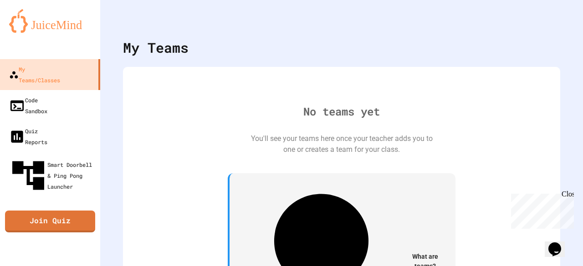 The width and height of the screenshot is (583, 266). What do you see at coordinates (33, 31) in the screenshot?
I see `div: Chat with us now!Close` at bounding box center [33, 31].